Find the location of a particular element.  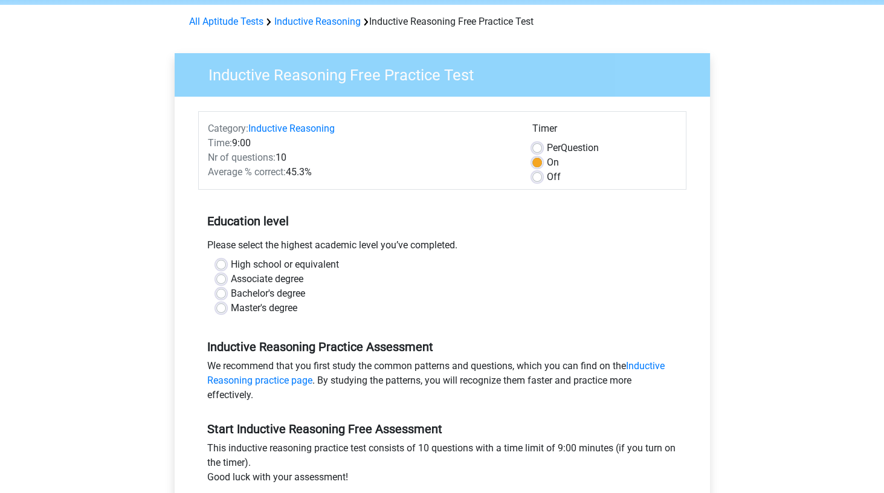

label: Question is located at coordinates (573, 148).